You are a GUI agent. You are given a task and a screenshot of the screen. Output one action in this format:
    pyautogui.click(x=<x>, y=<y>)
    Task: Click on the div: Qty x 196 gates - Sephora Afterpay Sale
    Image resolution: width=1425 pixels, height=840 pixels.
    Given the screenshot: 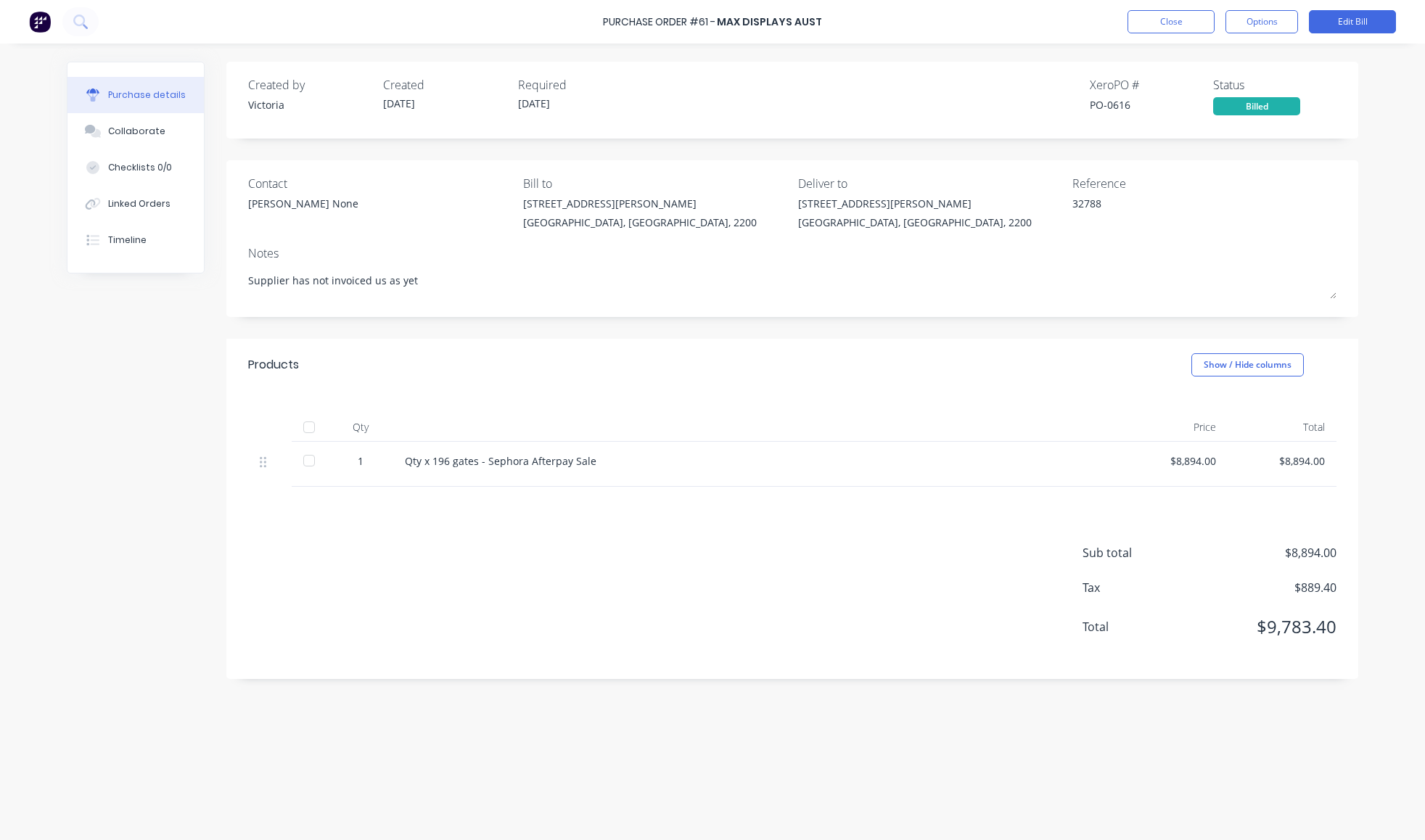 What is the action you would take?
    pyautogui.click(x=756, y=461)
    